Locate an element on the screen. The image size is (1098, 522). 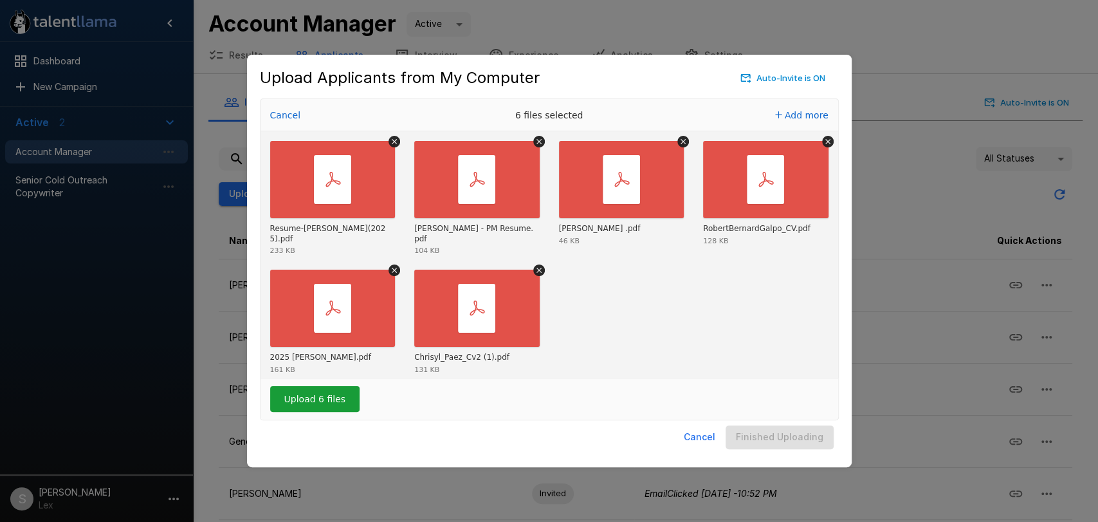
div: RobertBernardGalpo_CV.pdf is located at coordinates (757, 229).